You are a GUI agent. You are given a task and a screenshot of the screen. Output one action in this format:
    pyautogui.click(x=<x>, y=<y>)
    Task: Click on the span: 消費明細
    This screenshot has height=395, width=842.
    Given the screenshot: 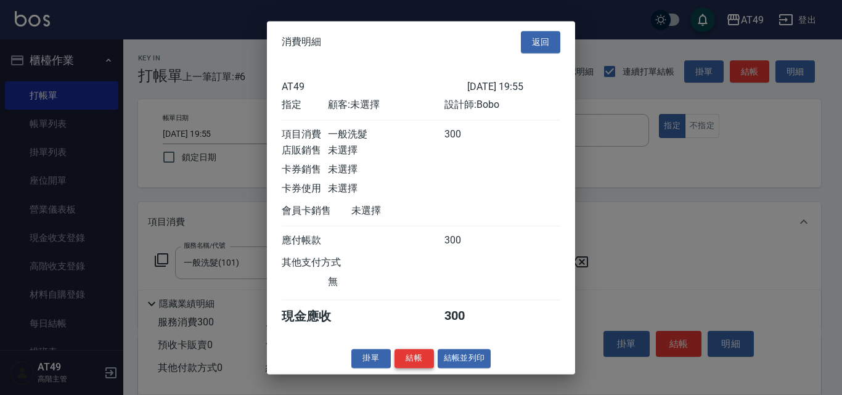 What is the action you would take?
    pyautogui.click(x=301, y=42)
    